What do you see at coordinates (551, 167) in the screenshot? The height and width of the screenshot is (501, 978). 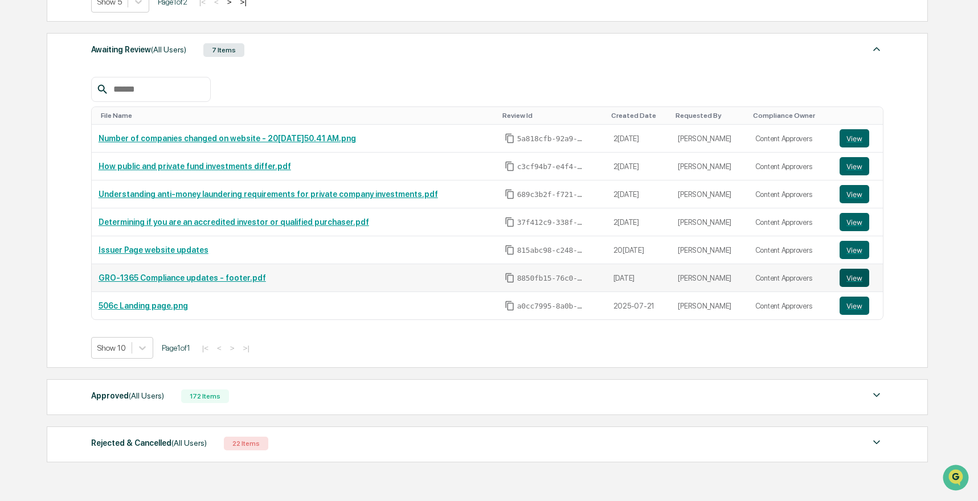 I see `span: c3cf94b7-e4f4-4a11-bdb7-54460614abdc` at bounding box center [551, 167].